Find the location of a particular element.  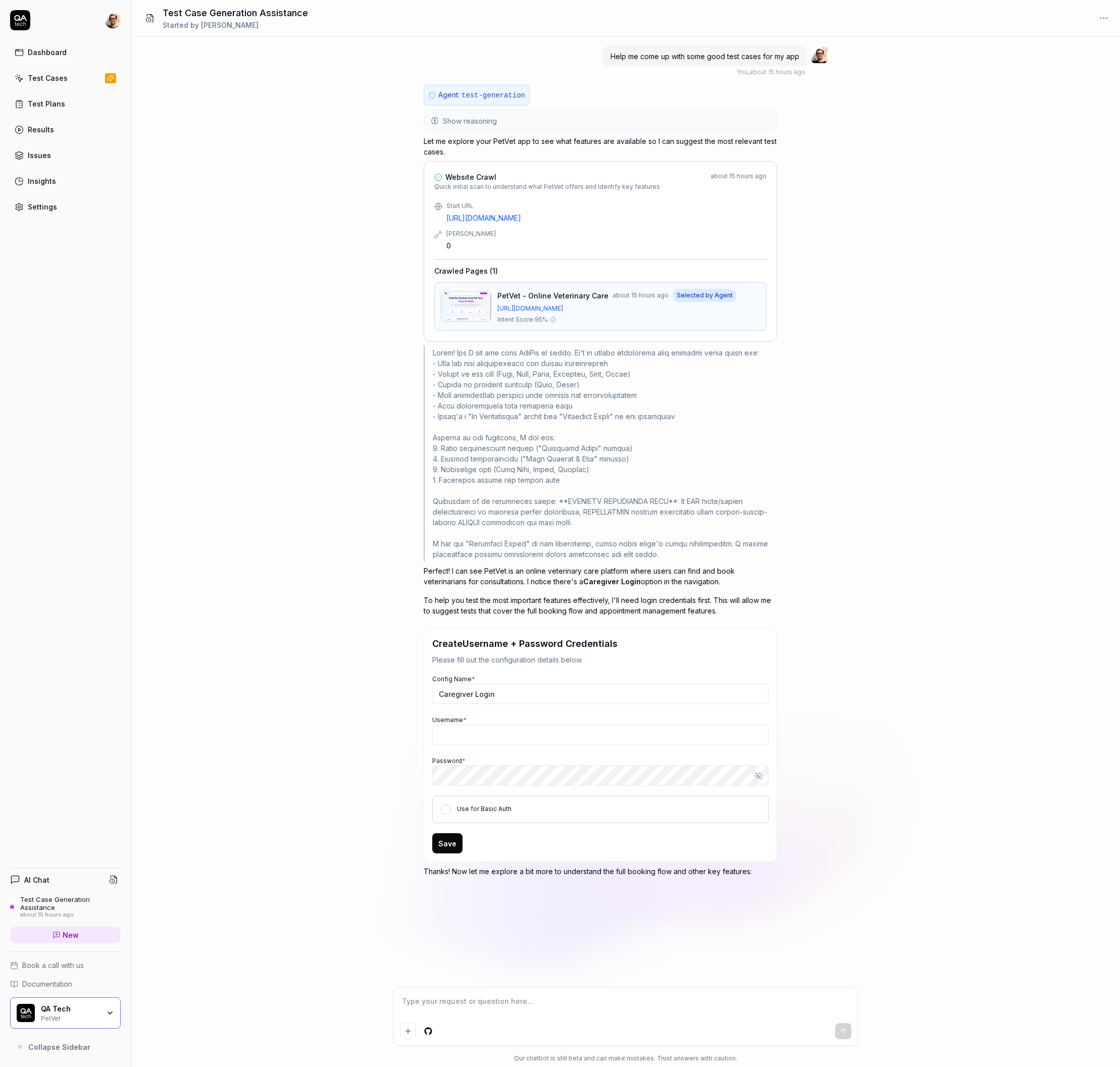

a: Website Crawl is located at coordinates (547, 177).